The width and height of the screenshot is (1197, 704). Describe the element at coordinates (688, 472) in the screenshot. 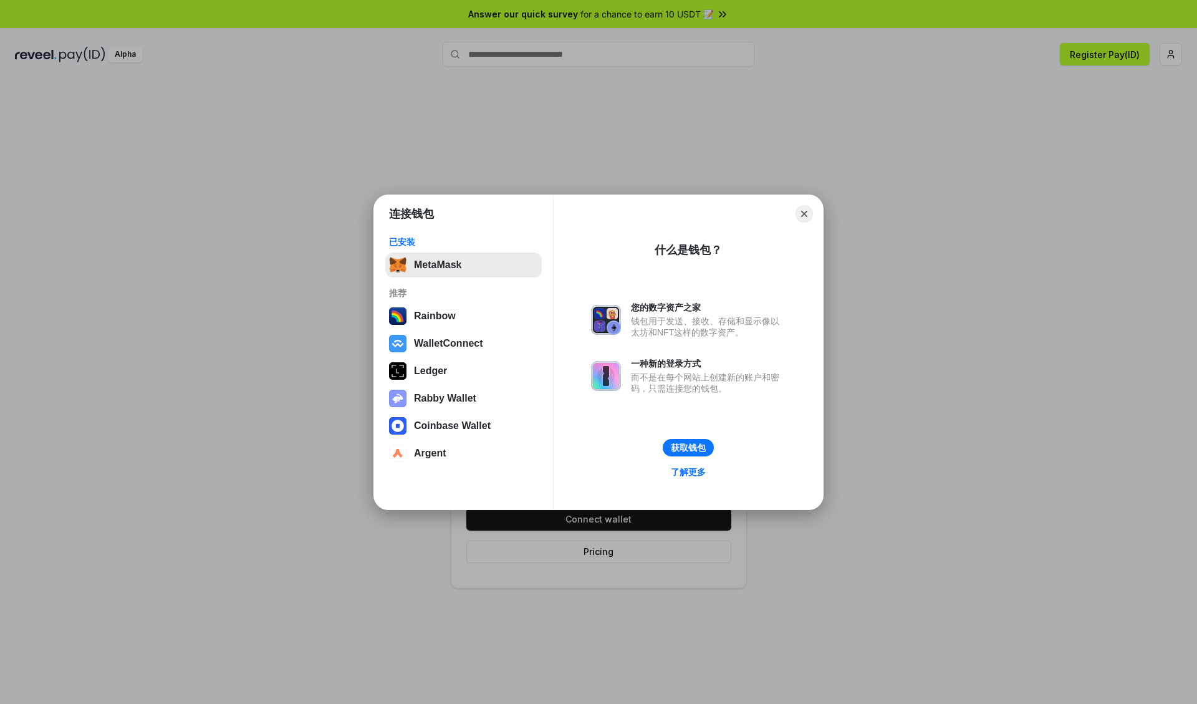

I see `div: 了解更多` at that location.